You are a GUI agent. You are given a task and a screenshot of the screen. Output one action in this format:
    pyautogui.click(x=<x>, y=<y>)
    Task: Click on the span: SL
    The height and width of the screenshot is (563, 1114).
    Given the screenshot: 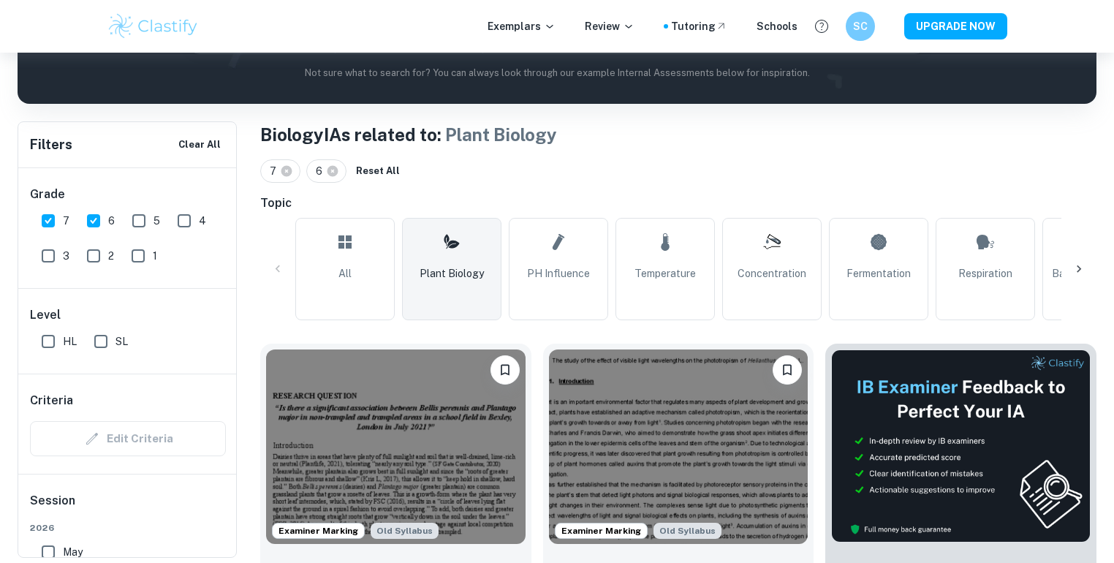 What is the action you would take?
    pyautogui.click(x=121, y=341)
    